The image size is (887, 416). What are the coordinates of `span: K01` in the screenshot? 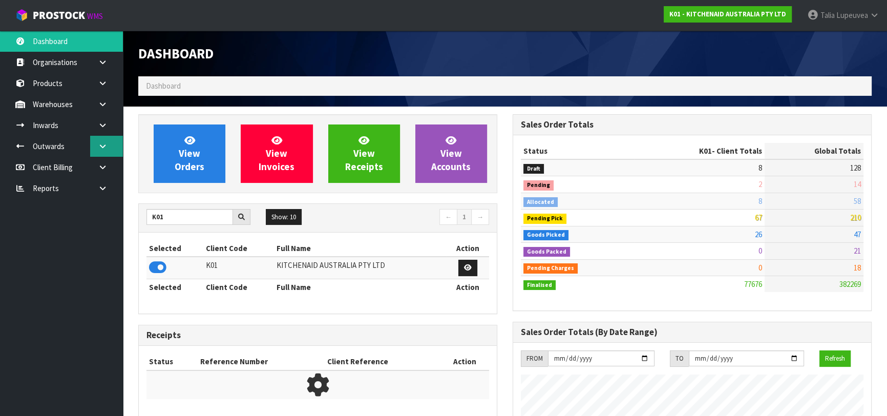 It's located at (705, 150).